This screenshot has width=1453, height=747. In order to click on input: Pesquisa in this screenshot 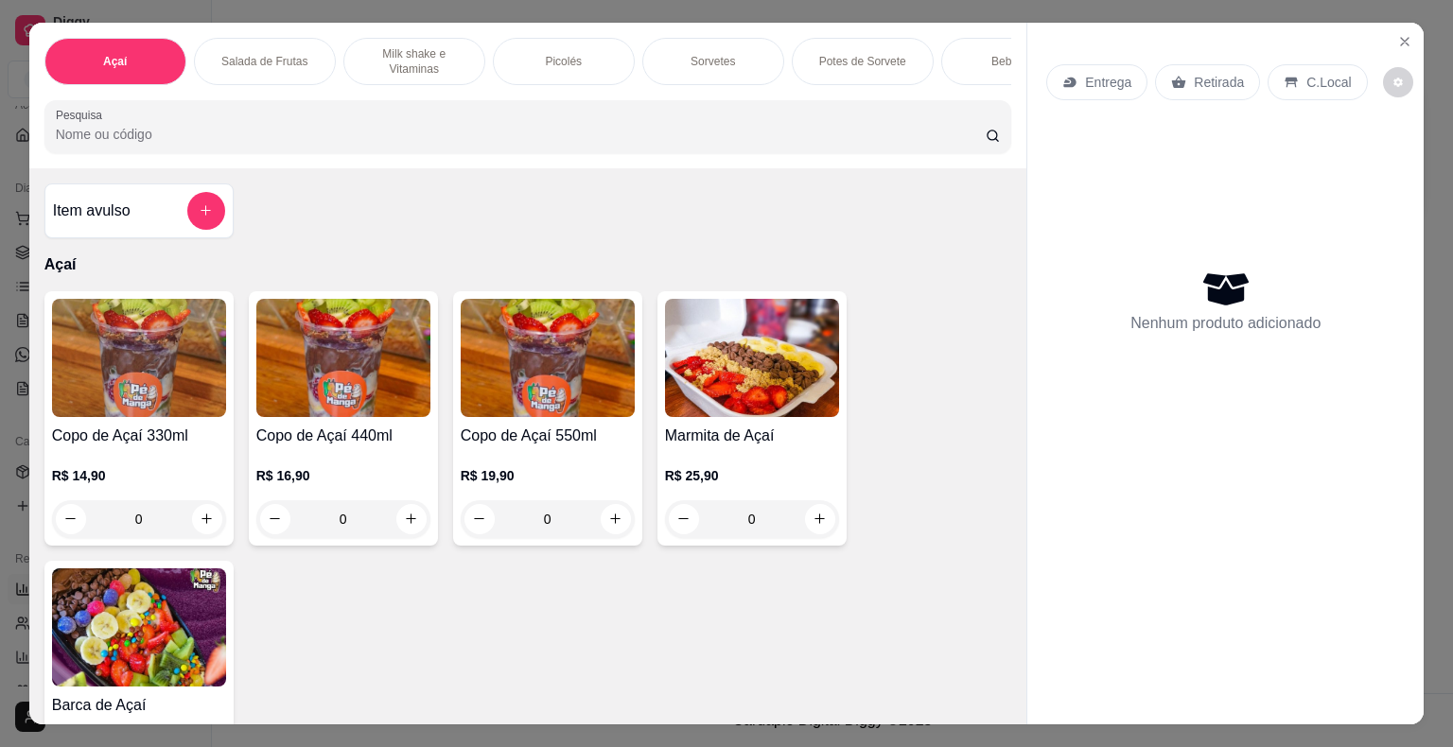, I will do `click(520, 134)`.